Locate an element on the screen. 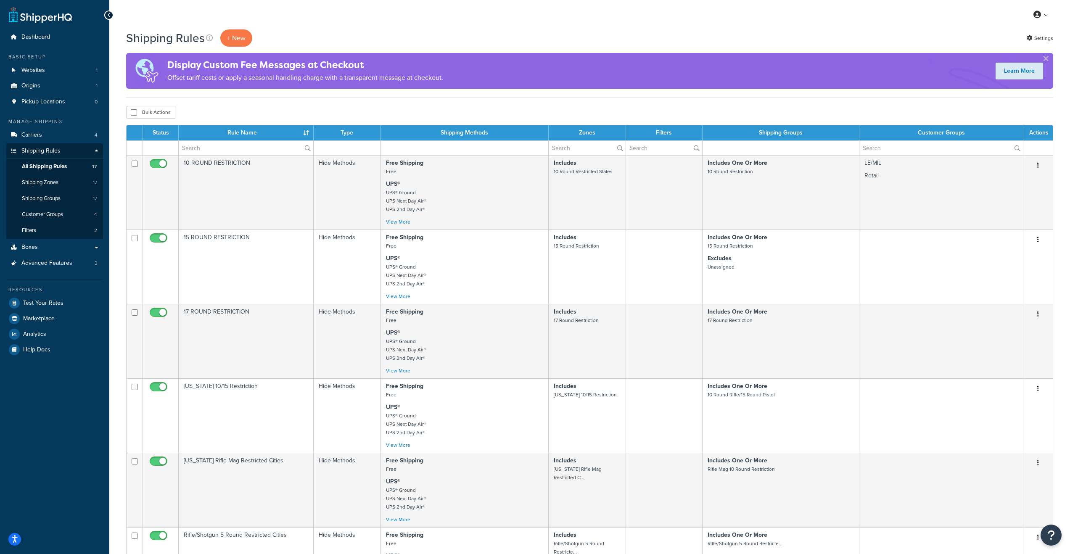 This screenshot has width=1070, height=554. small: Unassigned is located at coordinates (721, 267).